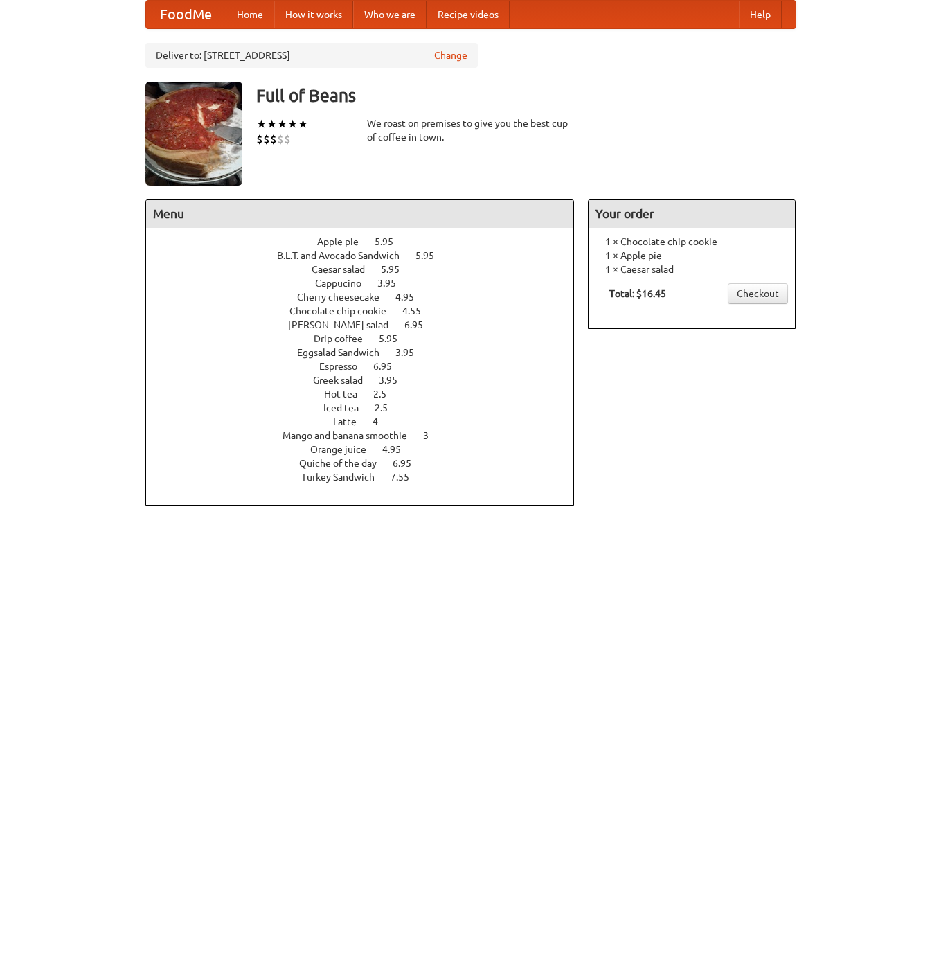 The image size is (941, 980). What do you see at coordinates (638, 294) in the screenshot?
I see `b: Total: $16.45` at bounding box center [638, 294].